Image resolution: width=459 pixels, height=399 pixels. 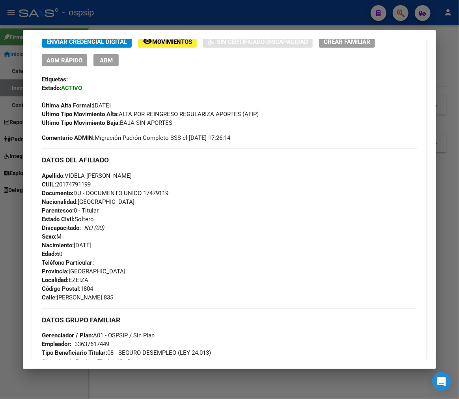 I want to click on span: Crear Familiar, so click(x=347, y=42).